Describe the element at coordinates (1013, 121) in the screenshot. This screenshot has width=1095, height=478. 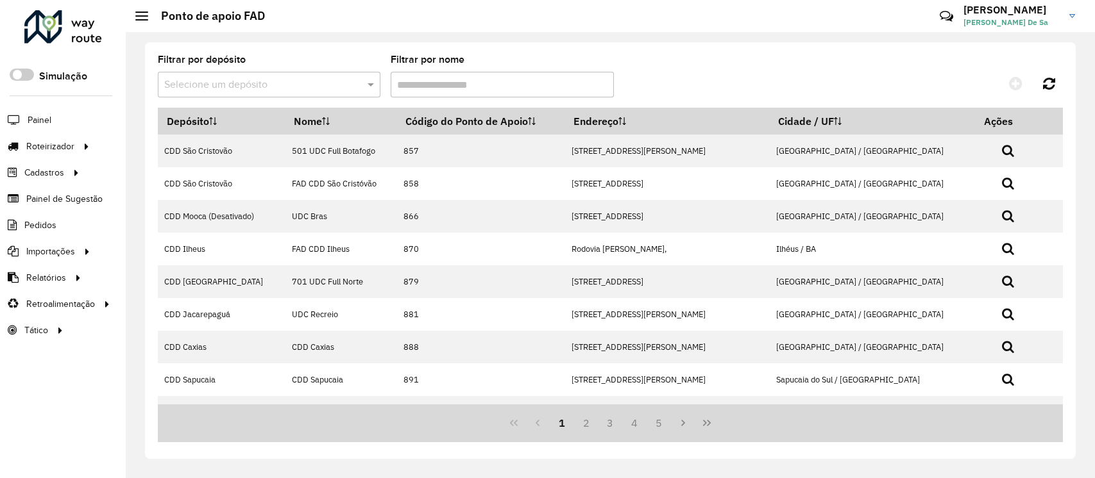
I see `th: Ações` at that location.